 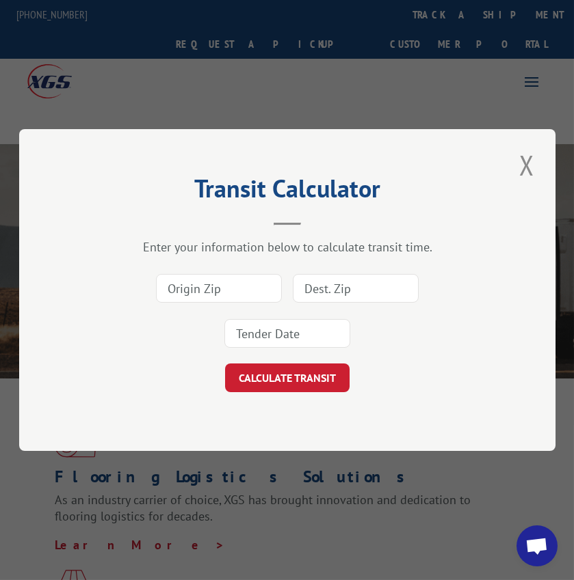 I want to click on button: Close modal, so click(x=526, y=165).